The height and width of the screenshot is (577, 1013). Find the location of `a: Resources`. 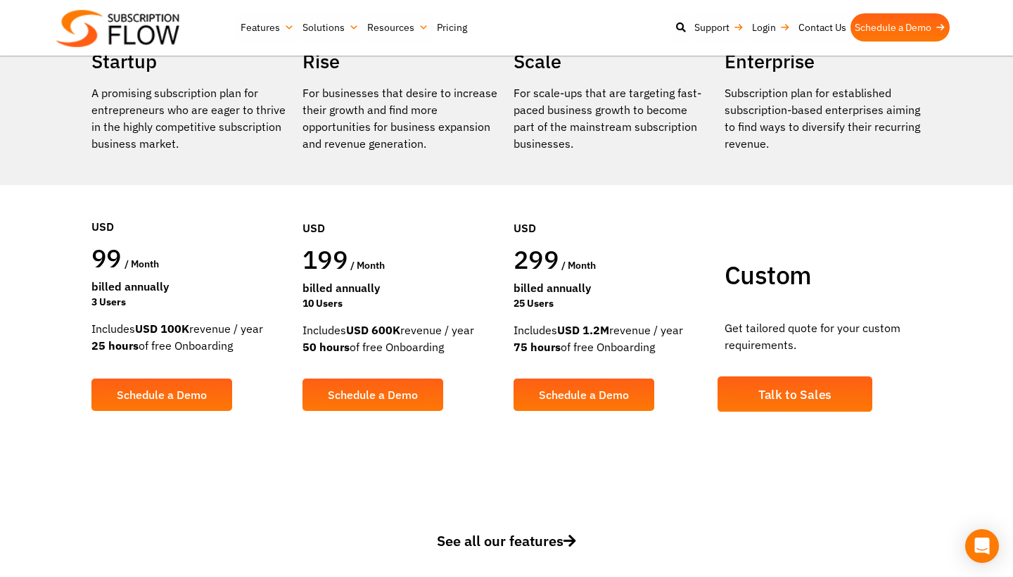

a: Resources is located at coordinates (397, 27).